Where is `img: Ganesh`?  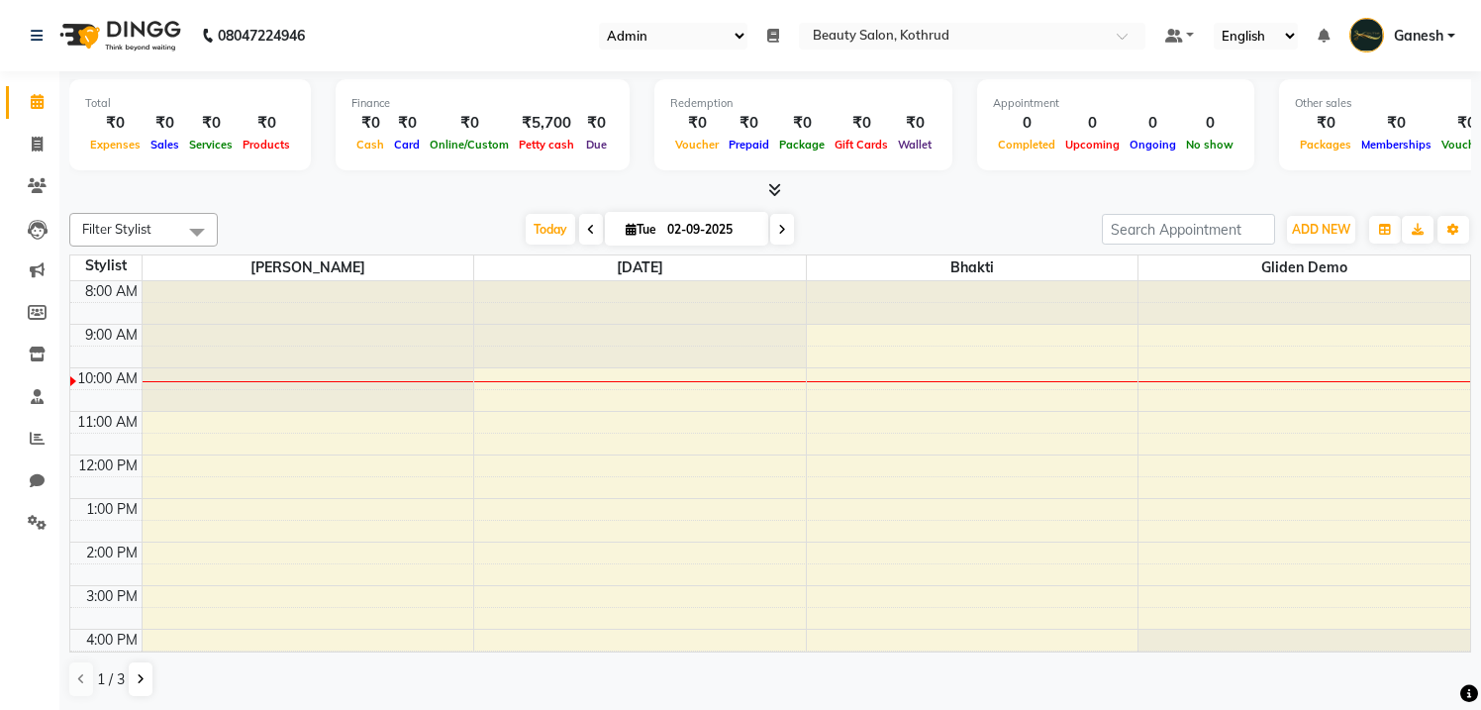 img: Ganesh is located at coordinates (1366, 35).